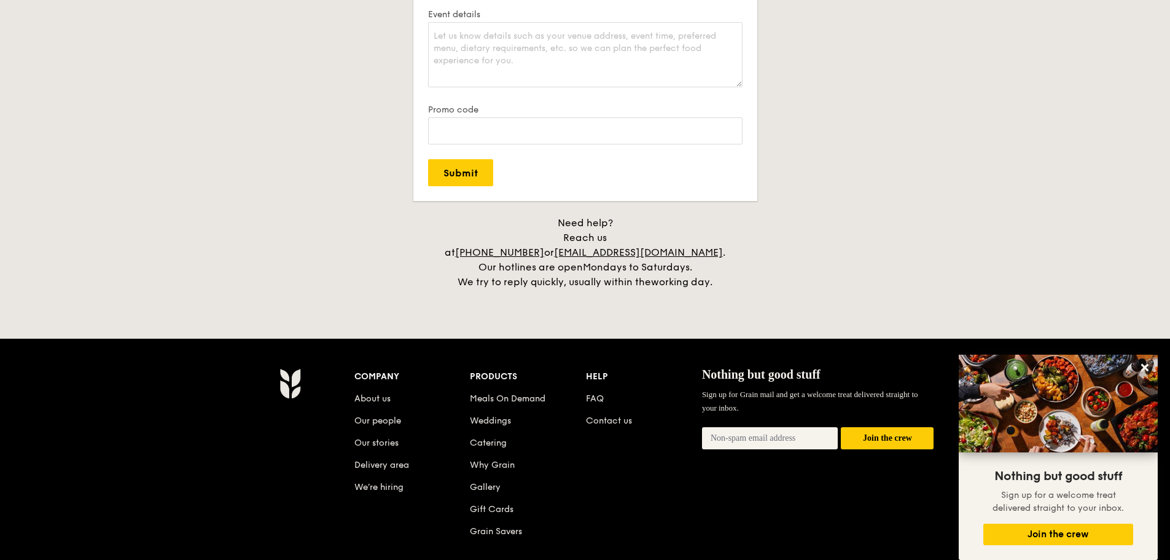  I want to click on label: Promo code, so click(585, 109).